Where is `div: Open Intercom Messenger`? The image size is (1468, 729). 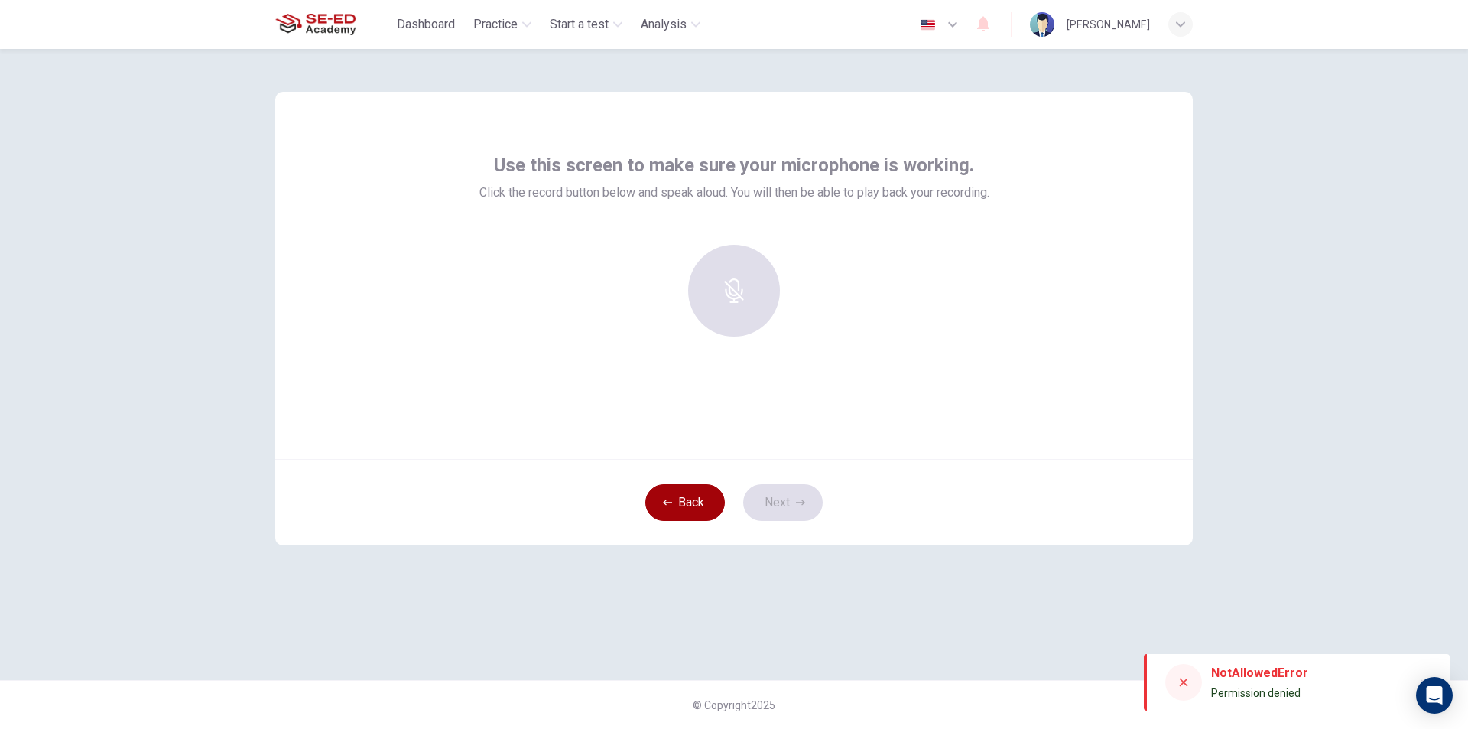
div: Open Intercom Messenger is located at coordinates (1434, 695).